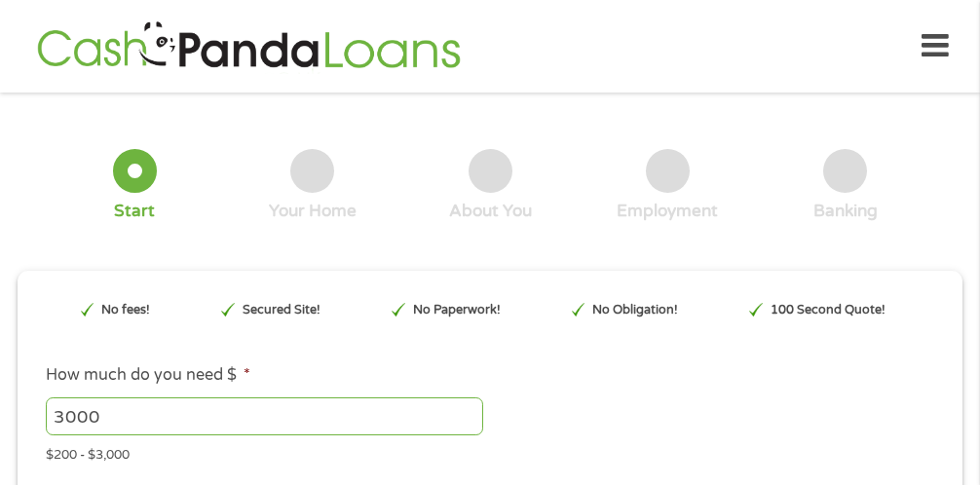 This screenshot has height=485, width=980. I want to click on div: $200 - $3,000, so click(490, 451).